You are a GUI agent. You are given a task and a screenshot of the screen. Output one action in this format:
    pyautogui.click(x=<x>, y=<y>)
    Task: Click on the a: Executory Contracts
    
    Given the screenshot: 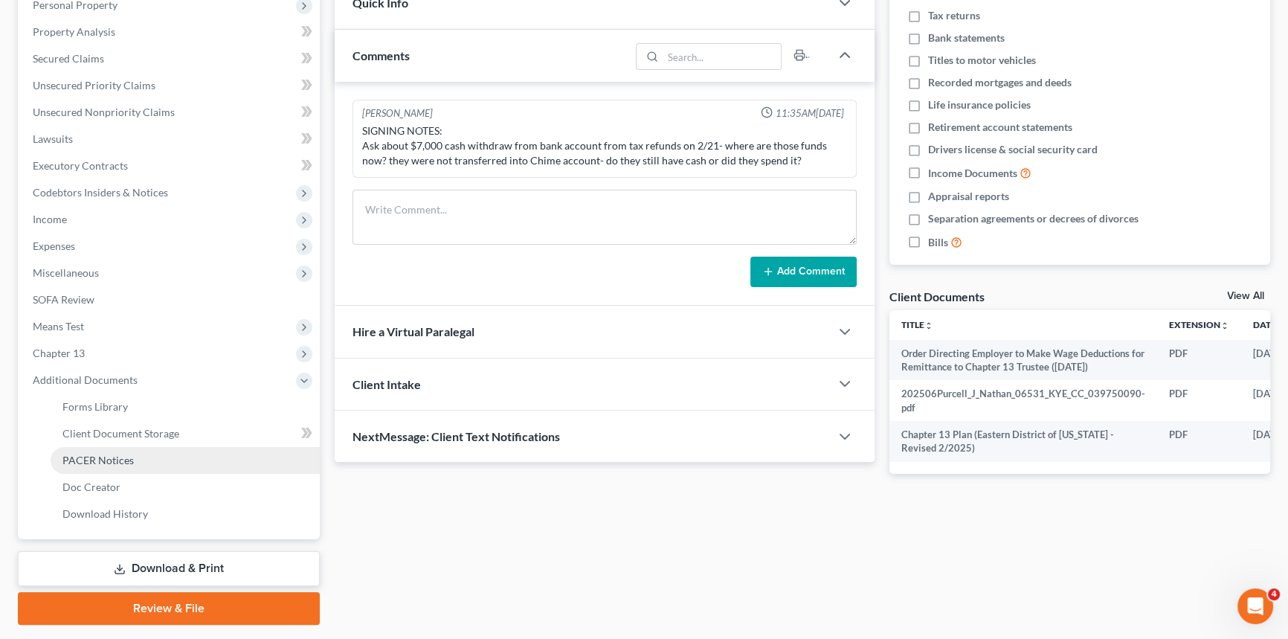 What is the action you would take?
    pyautogui.click(x=170, y=166)
    